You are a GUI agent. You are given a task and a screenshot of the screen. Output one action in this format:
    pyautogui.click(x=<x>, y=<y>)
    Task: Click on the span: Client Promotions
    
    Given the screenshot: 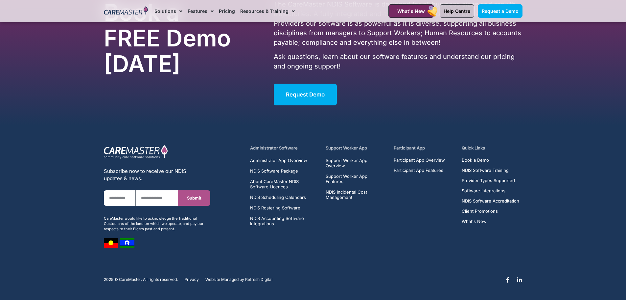 What is the action you would take?
    pyautogui.click(x=480, y=211)
    